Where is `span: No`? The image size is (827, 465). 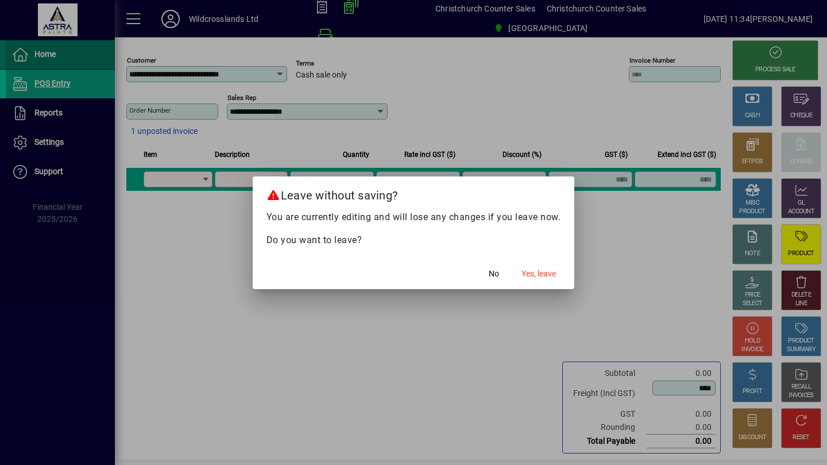 span: No is located at coordinates (494, 273).